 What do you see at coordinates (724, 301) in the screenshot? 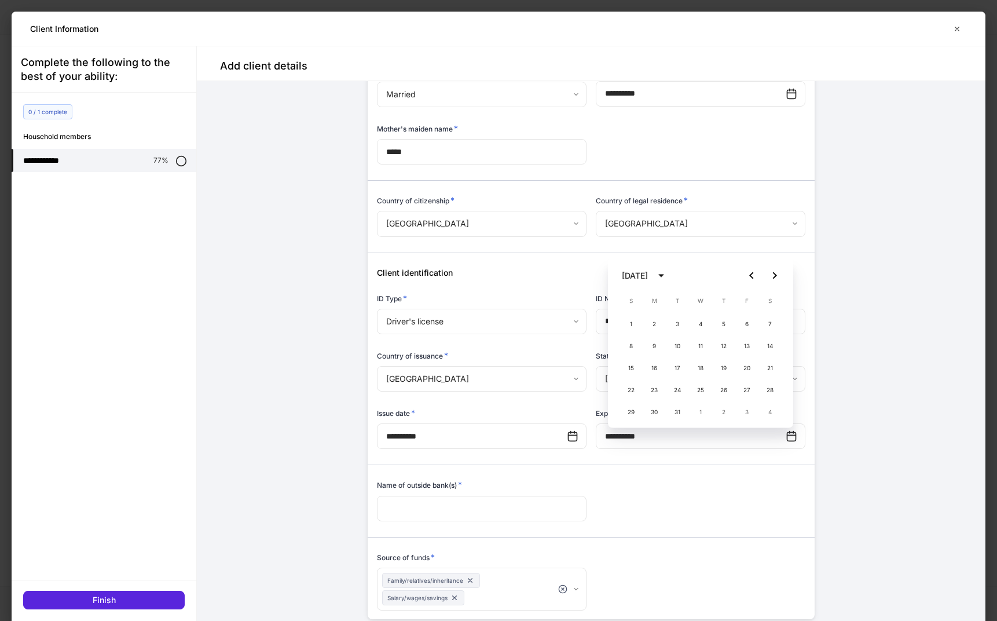
I see `span: Thursday` at bounding box center [724, 301].